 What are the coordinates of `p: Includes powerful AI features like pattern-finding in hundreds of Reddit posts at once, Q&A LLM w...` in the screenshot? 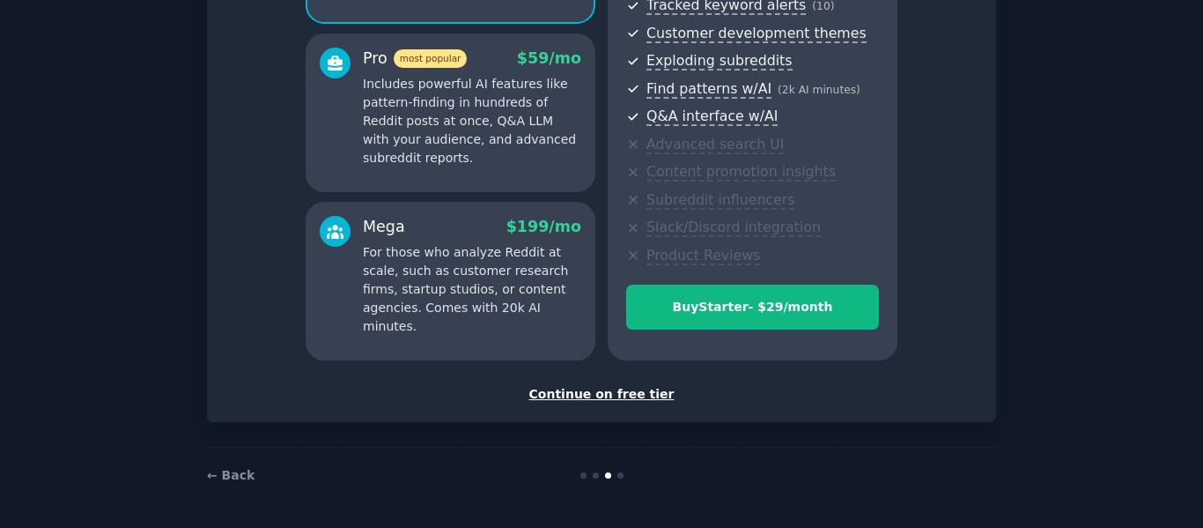 It's located at (472, 121).